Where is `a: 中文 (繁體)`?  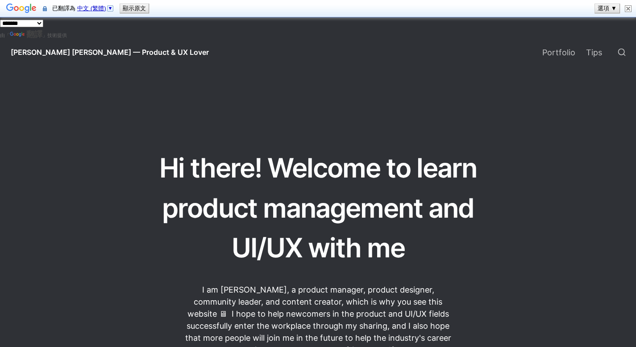
a: 中文 (繁體) is located at coordinates (96, 8).